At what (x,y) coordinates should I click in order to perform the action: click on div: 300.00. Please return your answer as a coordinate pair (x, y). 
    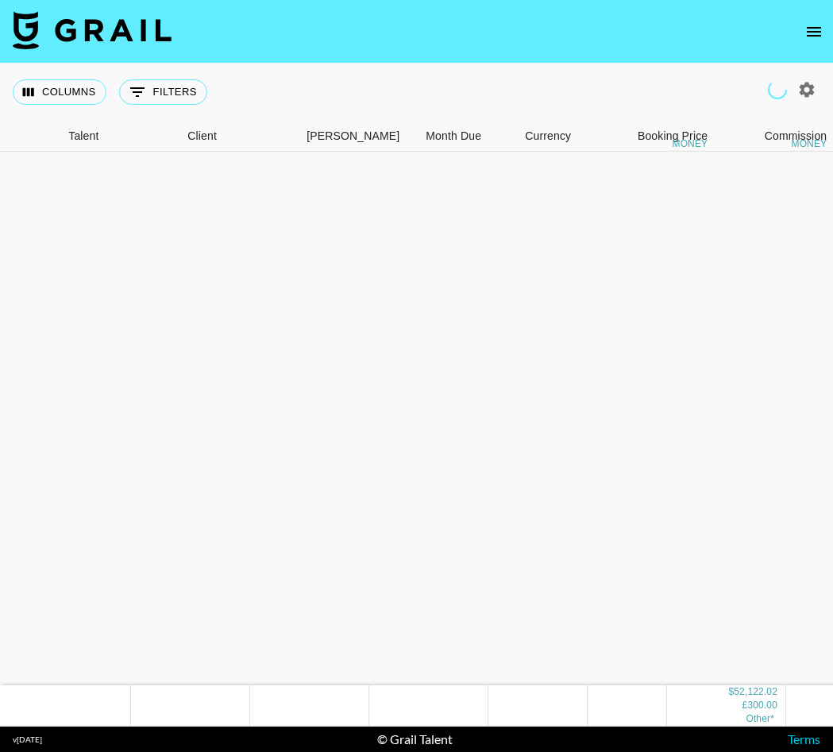
    Looking at the image, I should click on (762, 705).